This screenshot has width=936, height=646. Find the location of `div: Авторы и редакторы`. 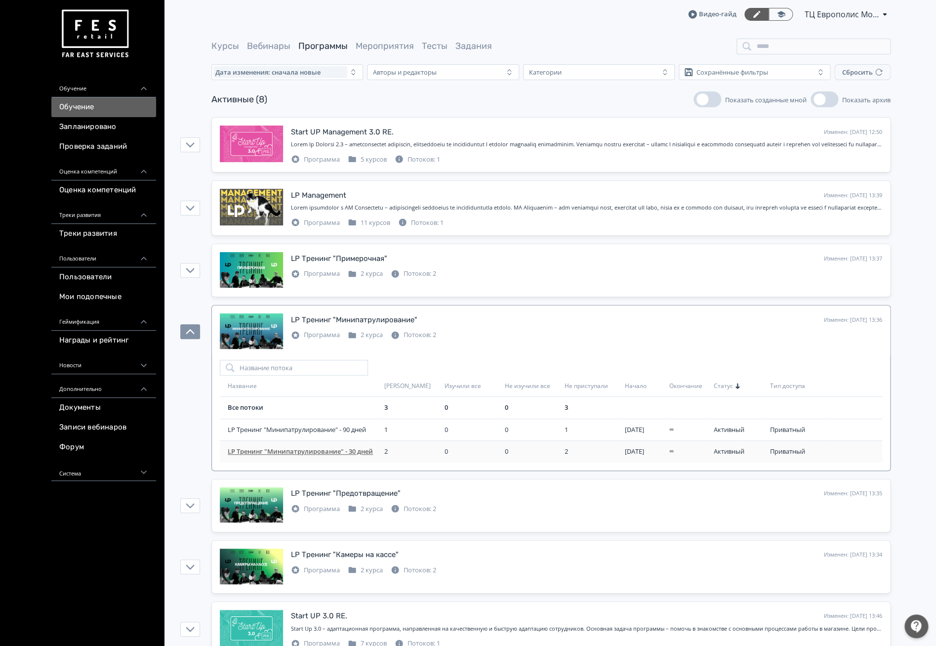

div: Авторы и редакторы is located at coordinates (405, 72).